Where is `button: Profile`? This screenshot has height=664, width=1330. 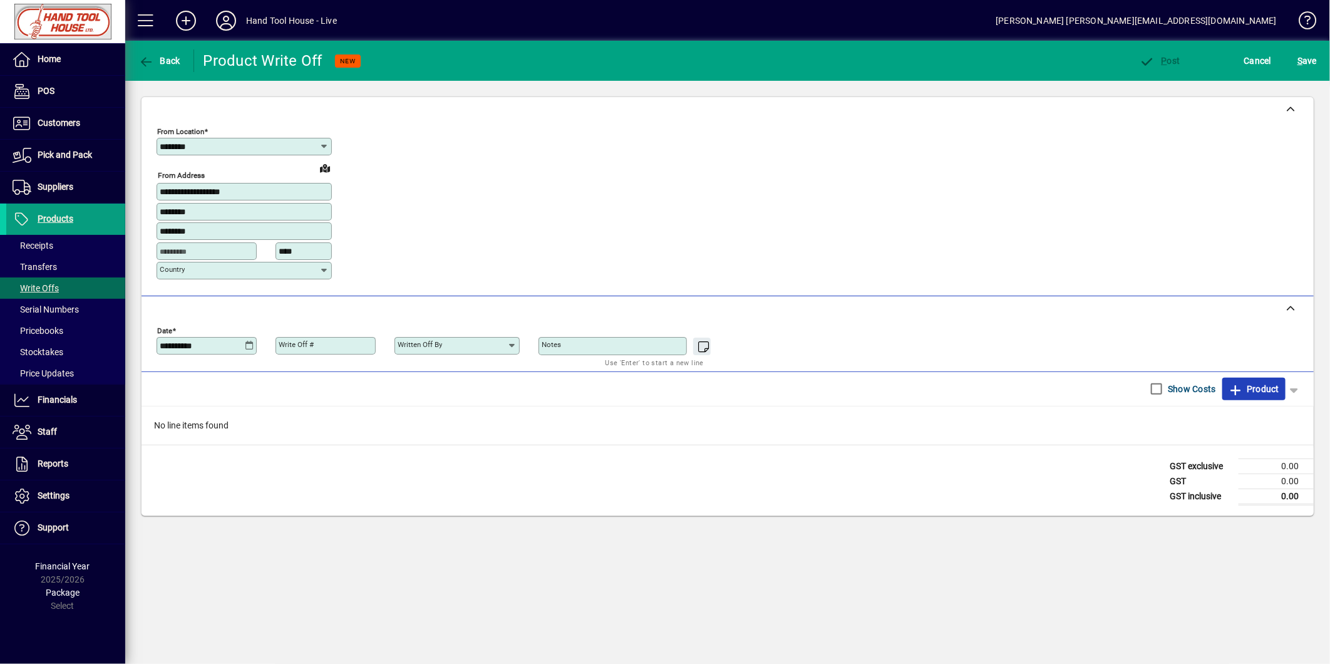
button: Profile is located at coordinates (226, 21).